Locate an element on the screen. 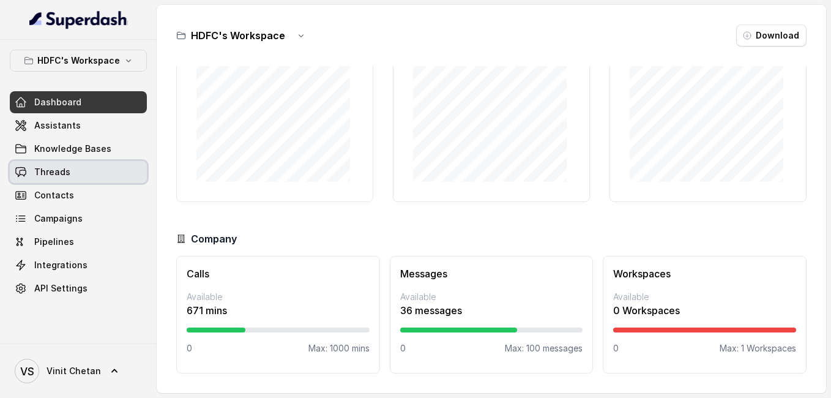 This screenshot has width=831, height=398. a: Dashboard is located at coordinates (78, 102).